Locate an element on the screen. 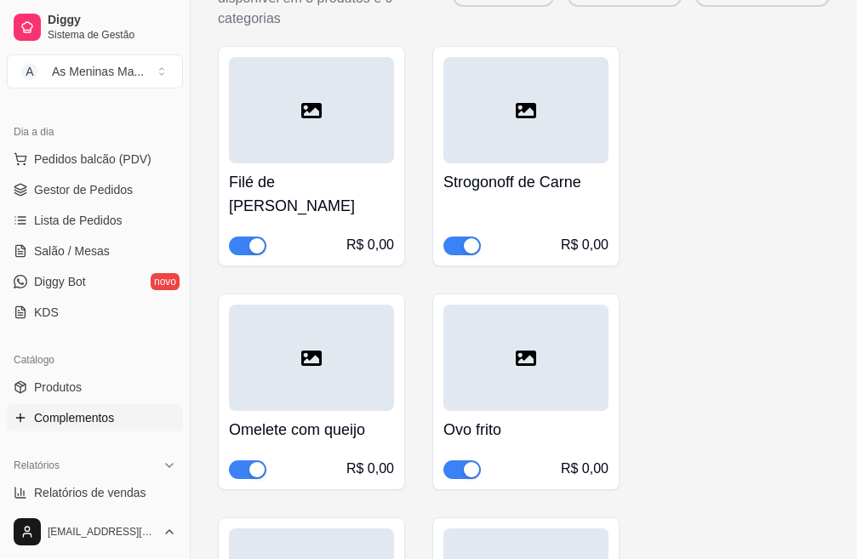  h4: Strogonoff de Carne is located at coordinates (526, 182).